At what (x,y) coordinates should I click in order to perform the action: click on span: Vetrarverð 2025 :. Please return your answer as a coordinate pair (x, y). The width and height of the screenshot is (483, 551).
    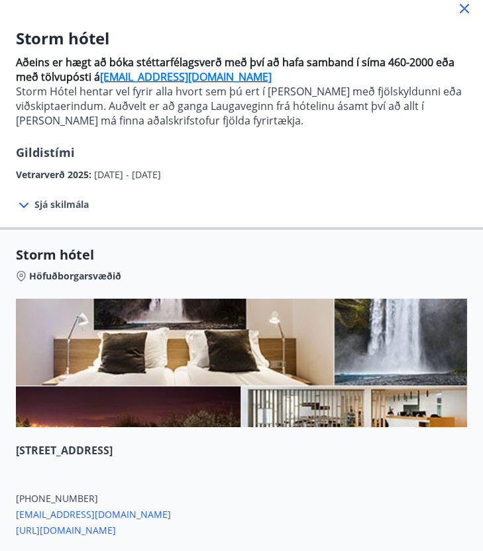
    Looking at the image, I should click on (55, 174).